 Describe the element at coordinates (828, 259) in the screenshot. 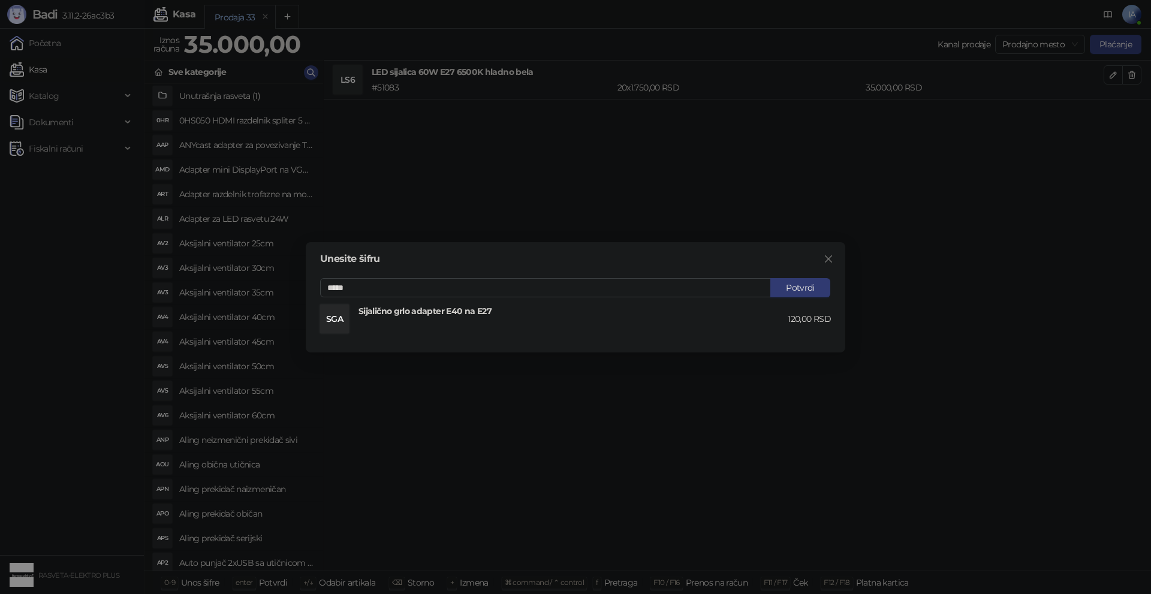

I see `span: close` at that location.